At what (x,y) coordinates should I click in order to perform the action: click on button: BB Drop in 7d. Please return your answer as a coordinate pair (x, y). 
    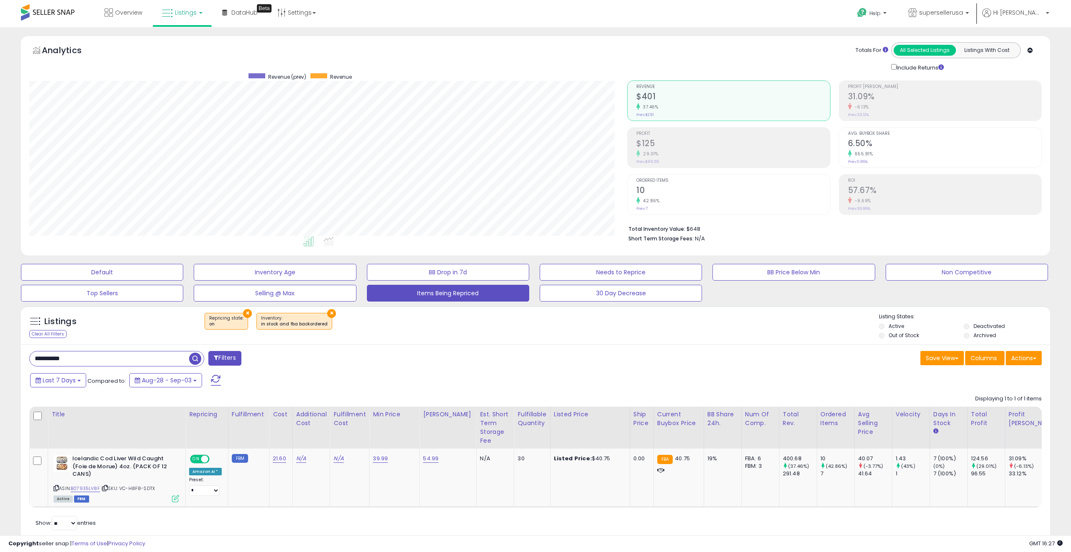
    Looking at the image, I should click on (448, 272).